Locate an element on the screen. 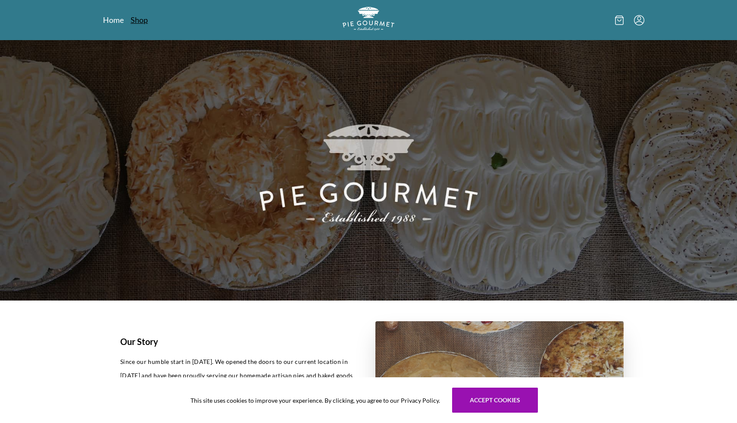  button: Accept cookies is located at coordinates (495, 400).